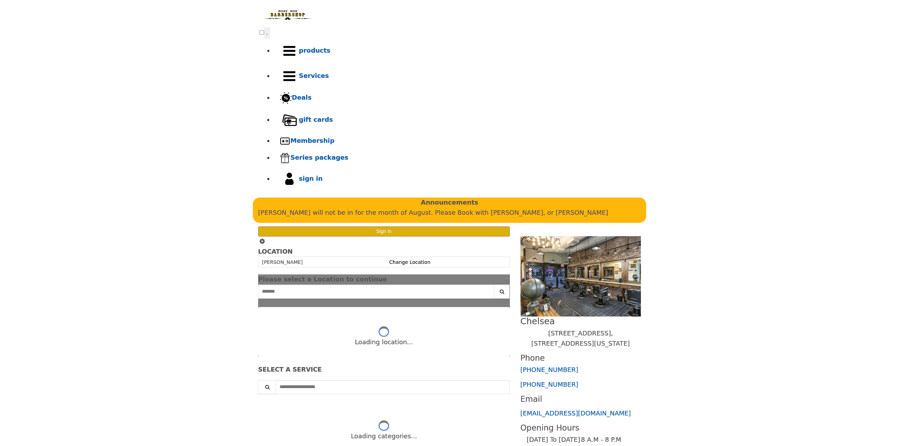 The height and width of the screenshot is (446, 899). Describe the element at coordinates (502, 292) in the screenshot. I see `i: Search button` at that location.